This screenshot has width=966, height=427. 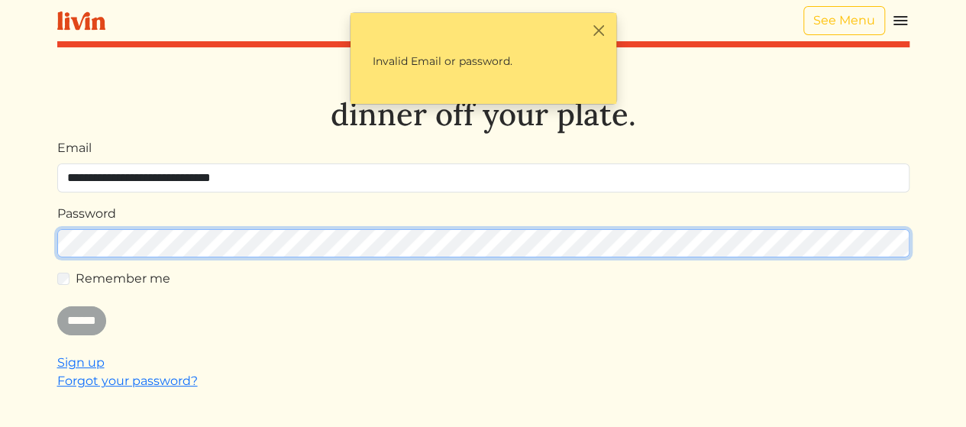 What do you see at coordinates (123, 279) in the screenshot?
I see `label: Remember me` at bounding box center [123, 279].